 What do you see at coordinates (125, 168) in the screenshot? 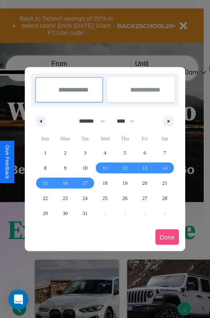
I see `span: 12` at bounding box center [125, 168].